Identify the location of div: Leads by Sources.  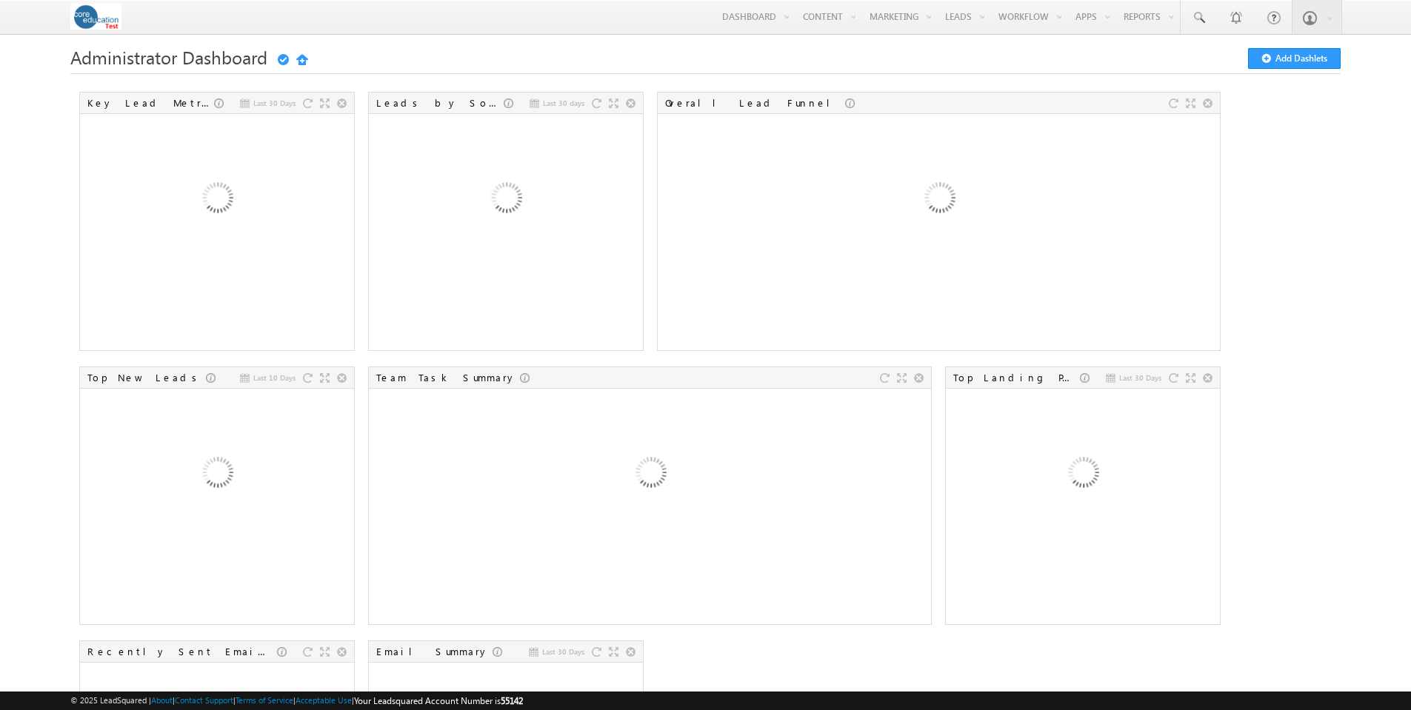
(440, 103).